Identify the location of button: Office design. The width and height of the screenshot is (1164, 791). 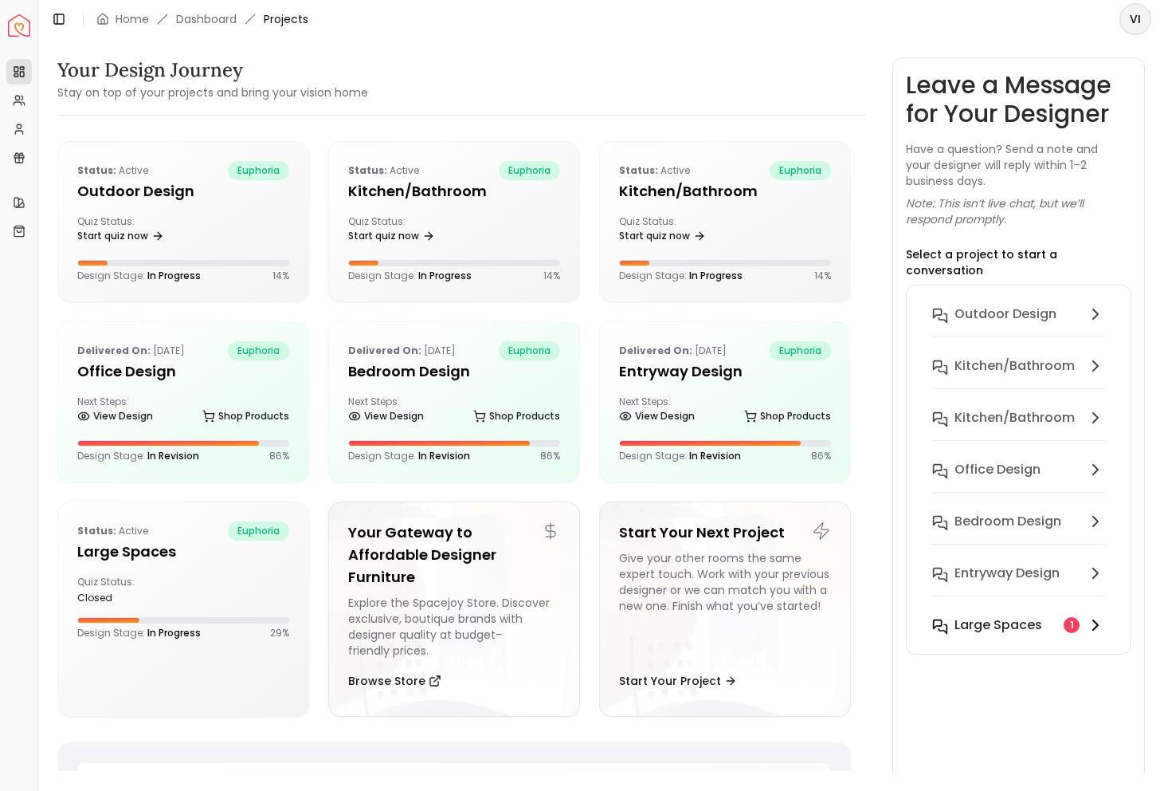
(1018, 479).